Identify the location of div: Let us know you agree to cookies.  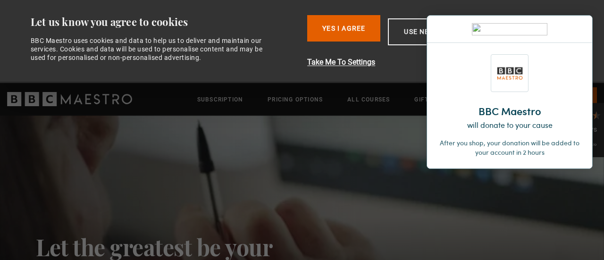
(165, 22).